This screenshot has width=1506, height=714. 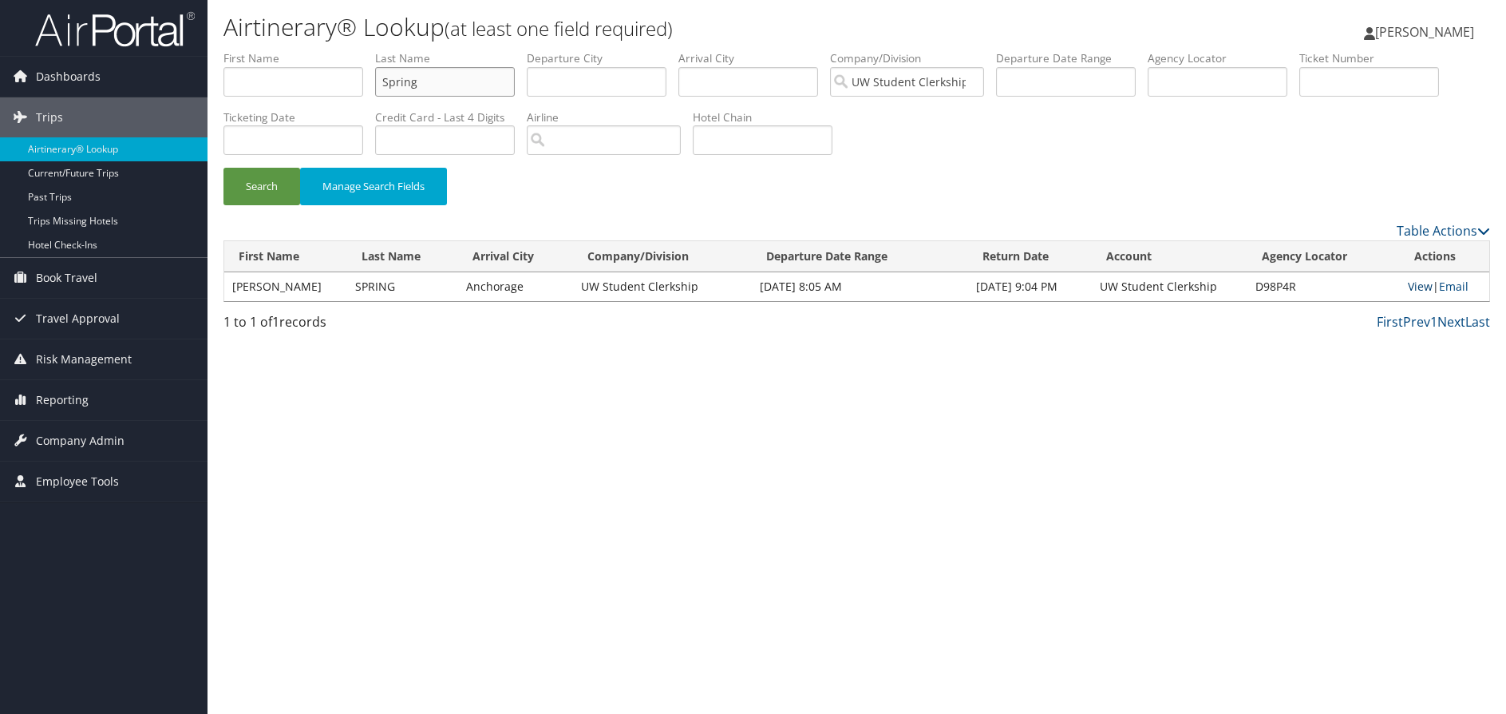 What do you see at coordinates (1454, 286) in the screenshot?
I see `a: Email` at bounding box center [1454, 286].